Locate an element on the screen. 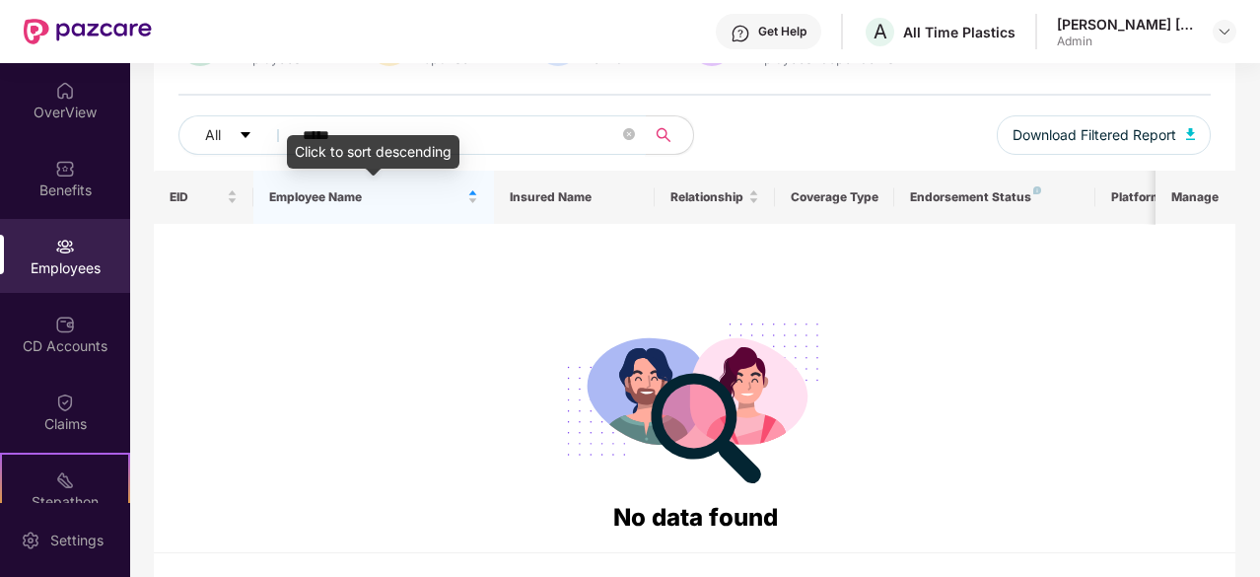  img: svg+xml;base64,PHN2ZyBpZD0iQ0RfQWNjb3VudHMiIGRhdGEtbmFtZT0iQ0QgQWNjb3VudHMiIHhtbG5zPSJodHRwOi8vd3... is located at coordinates (65, 324).